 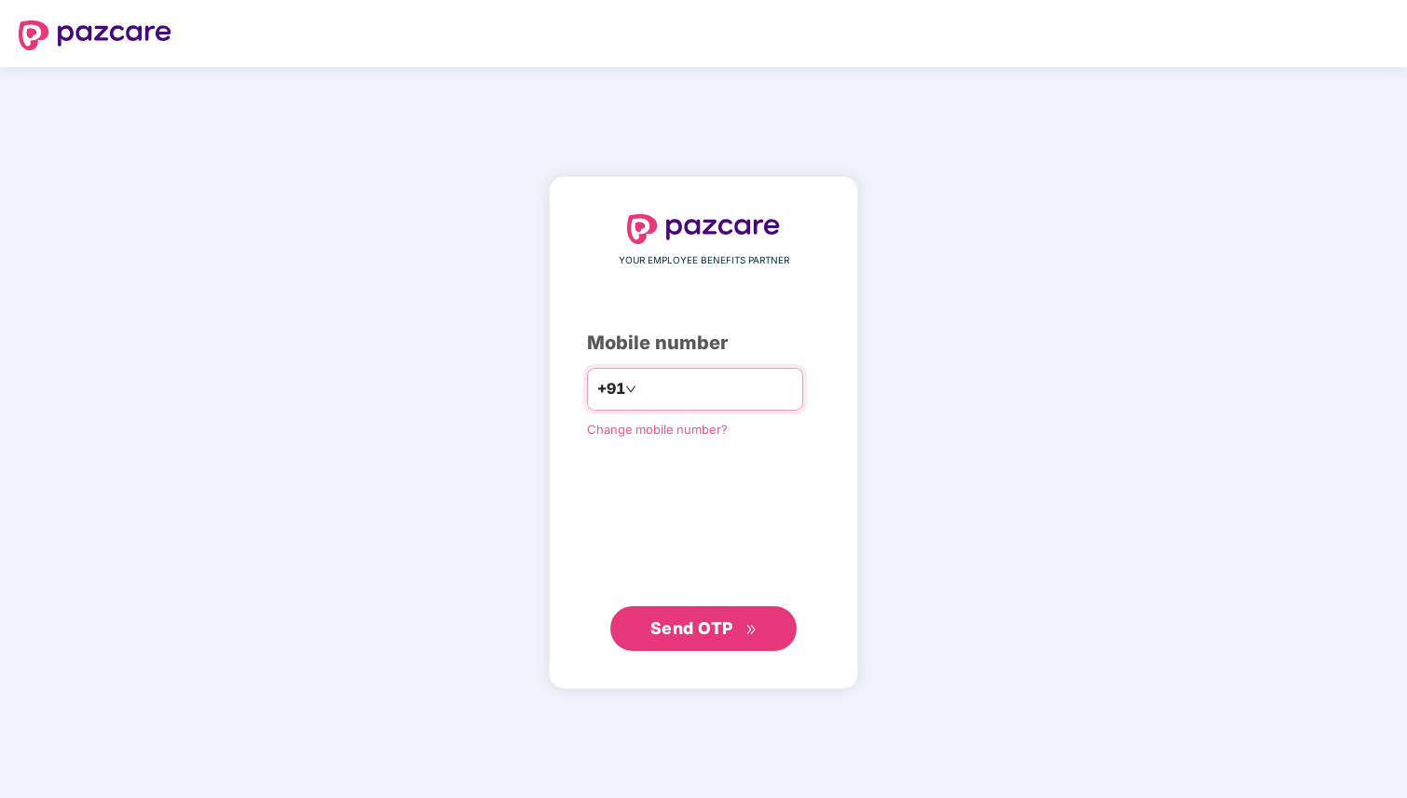 I want to click on span: double-right, so click(x=751, y=630).